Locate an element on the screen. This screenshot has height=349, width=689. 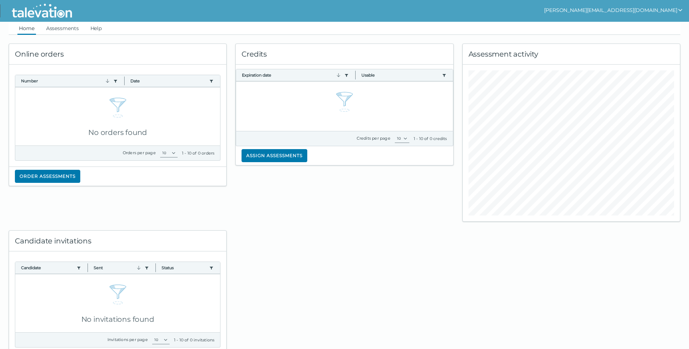
button: Expiration date is located at coordinates (291, 75).